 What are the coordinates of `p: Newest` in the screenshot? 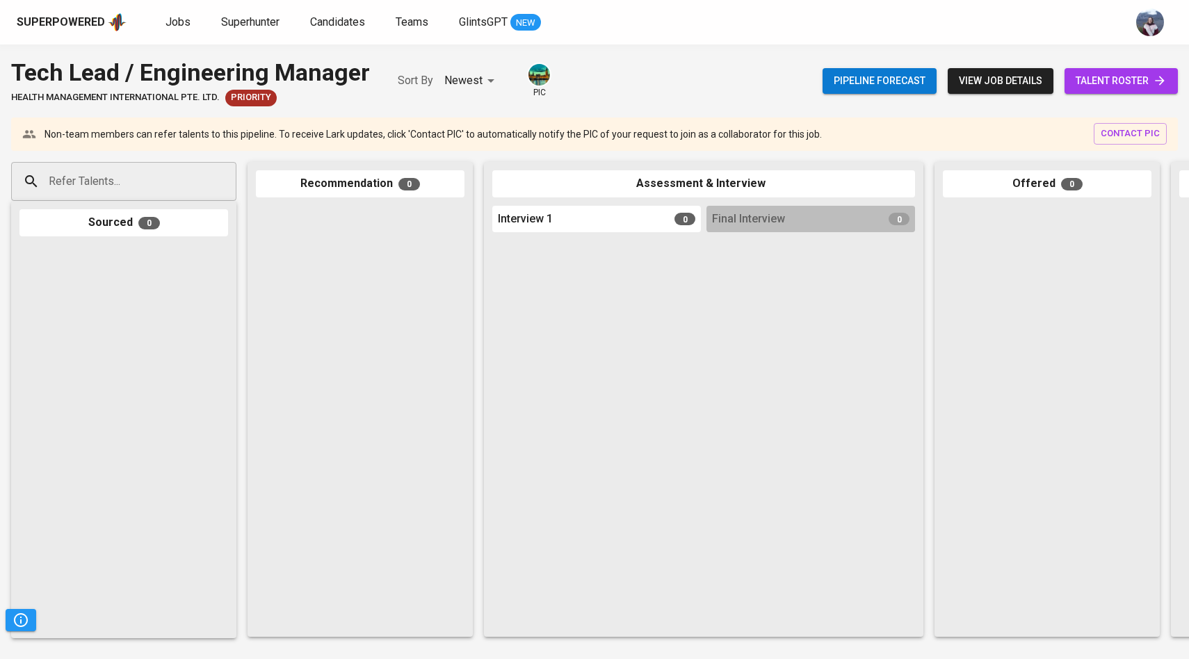 It's located at (463, 81).